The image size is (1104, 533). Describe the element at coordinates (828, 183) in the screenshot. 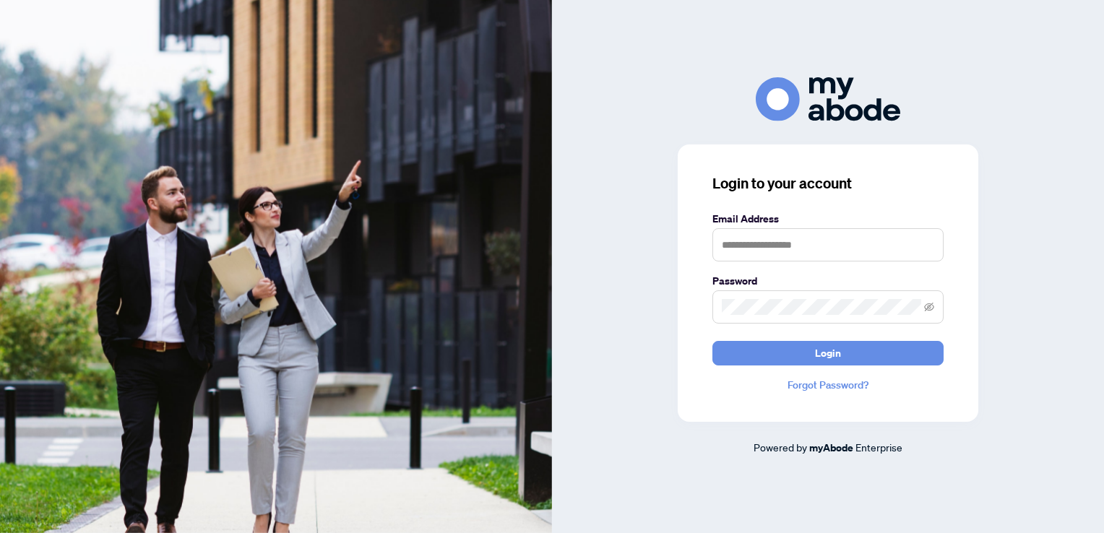

I see `h3: Login to your account` at that location.